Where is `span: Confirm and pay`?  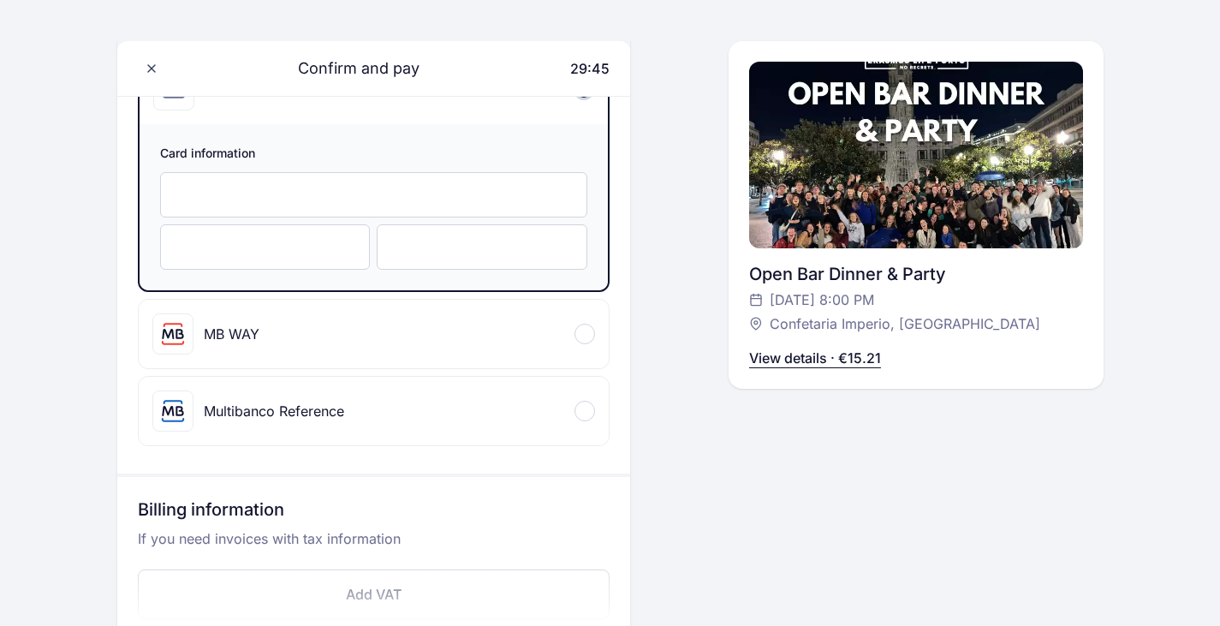 span: Confirm and pay is located at coordinates (348, 68).